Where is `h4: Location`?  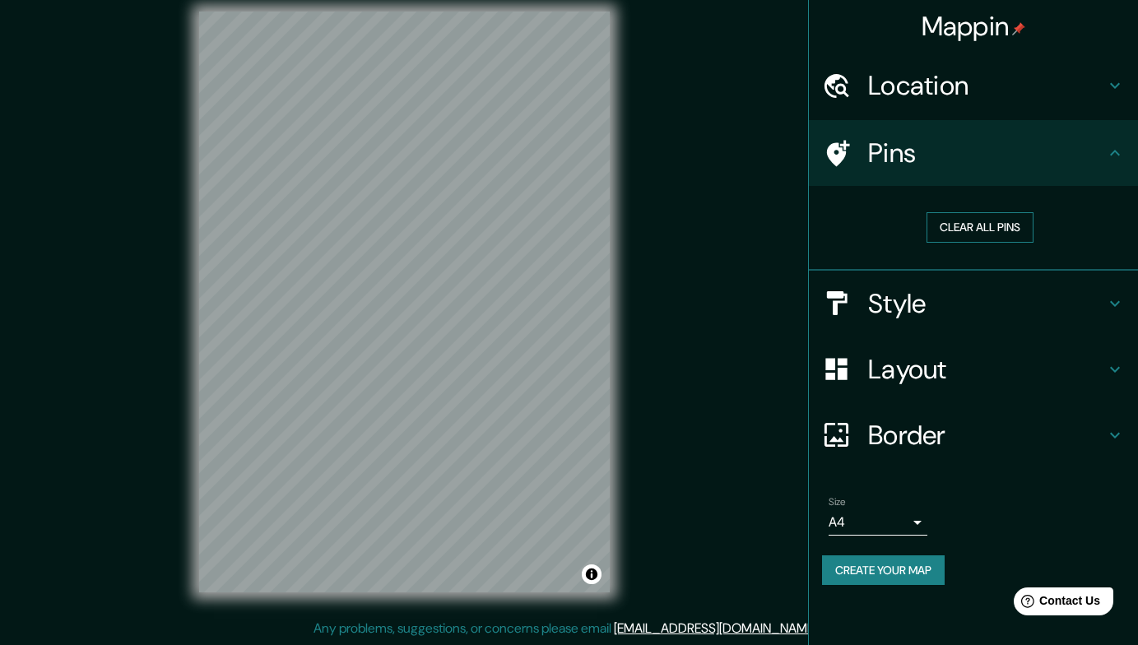 h4: Location is located at coordinates (986, 86).